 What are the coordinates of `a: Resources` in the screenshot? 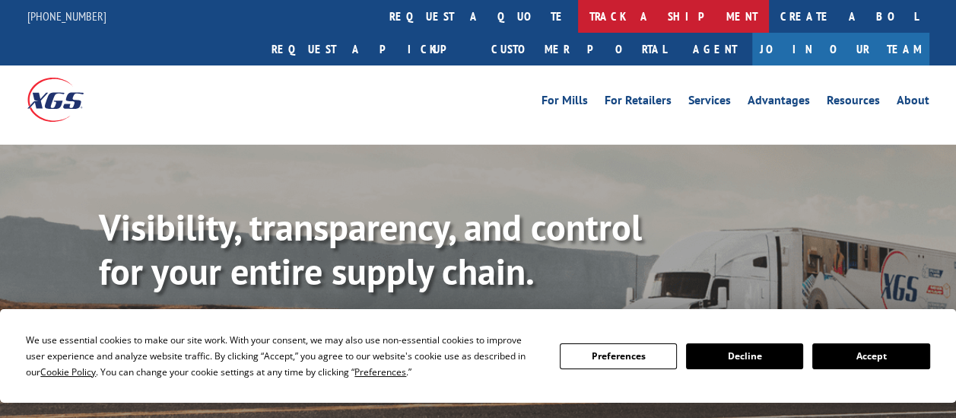 It's located at (853, 103).